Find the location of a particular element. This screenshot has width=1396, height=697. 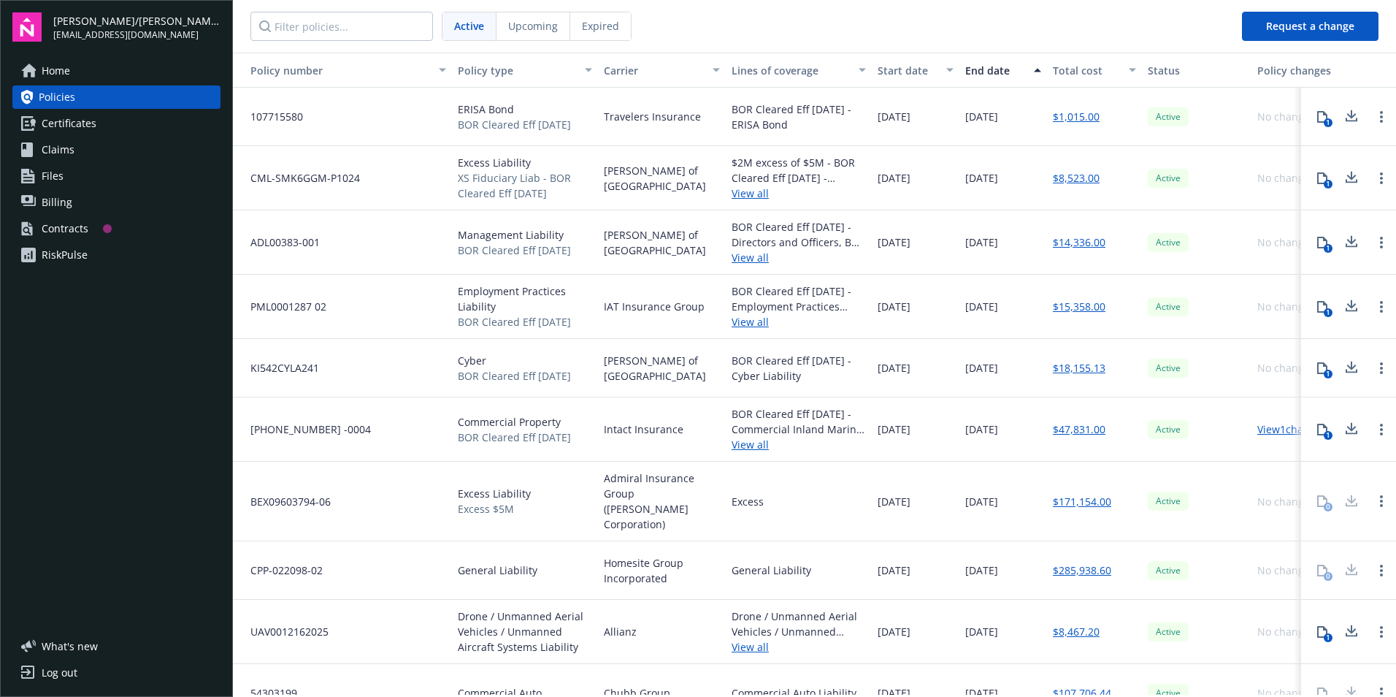

button: Status is located at coordinates (1197, 70).